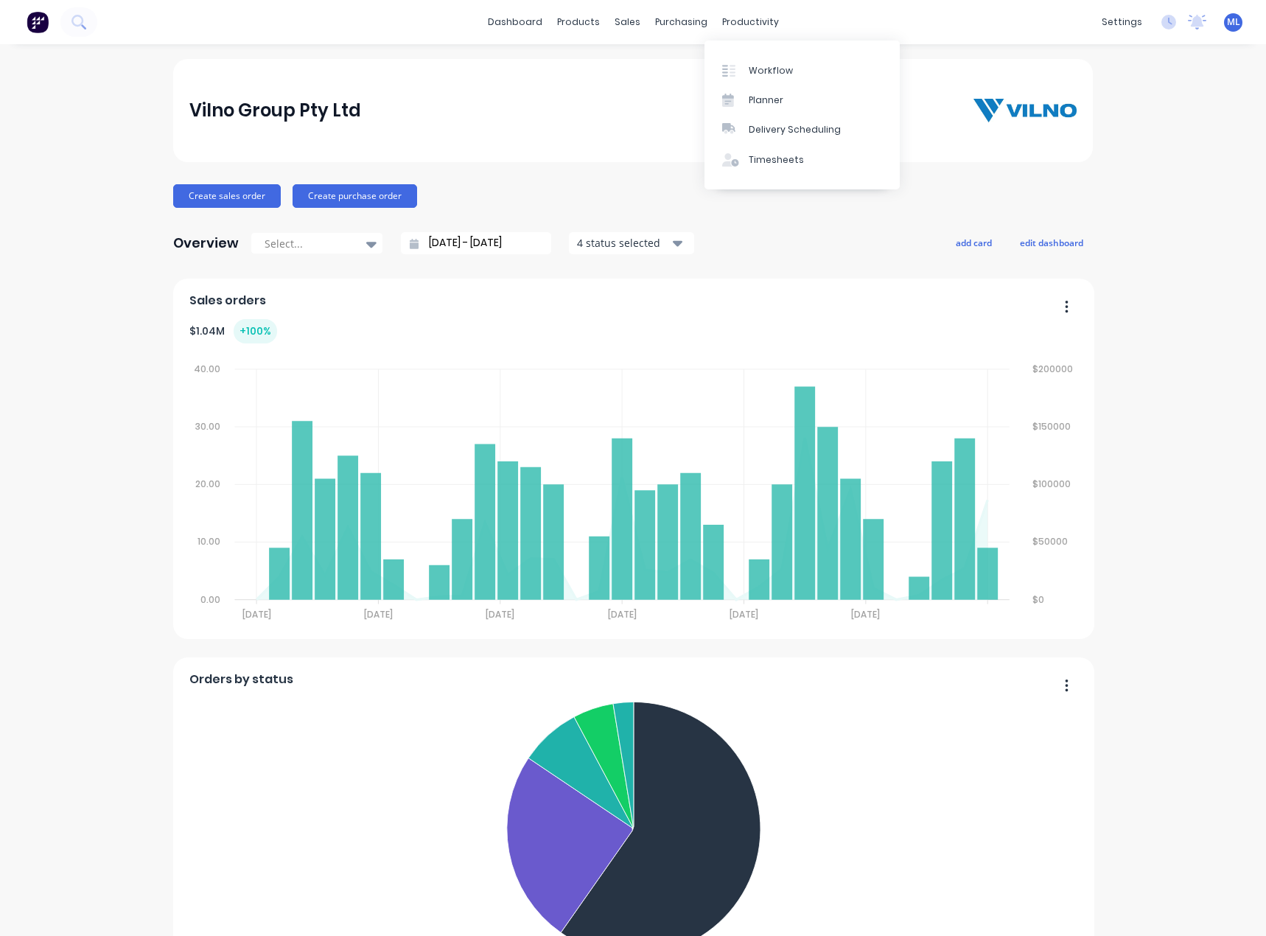 This screenshot has width=1266, height=936. Describe the element at coordinates (1053, 368) in the screenshot. I see `tspan: $200000` at that location.